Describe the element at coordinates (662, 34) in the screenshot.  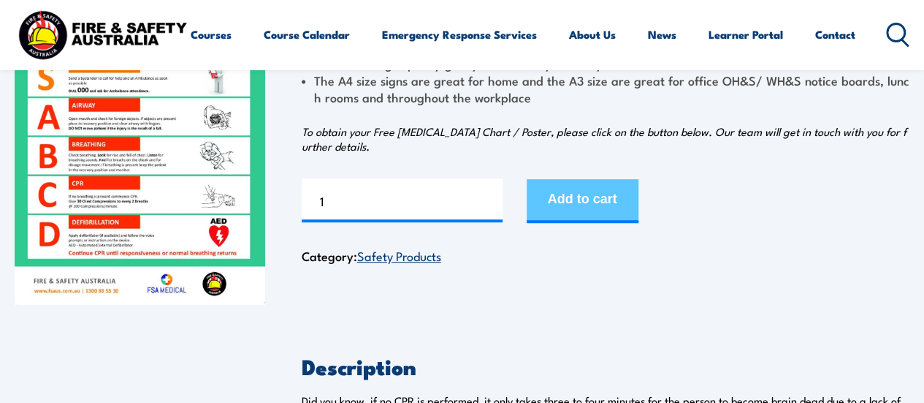
I see `a: News` at that location.